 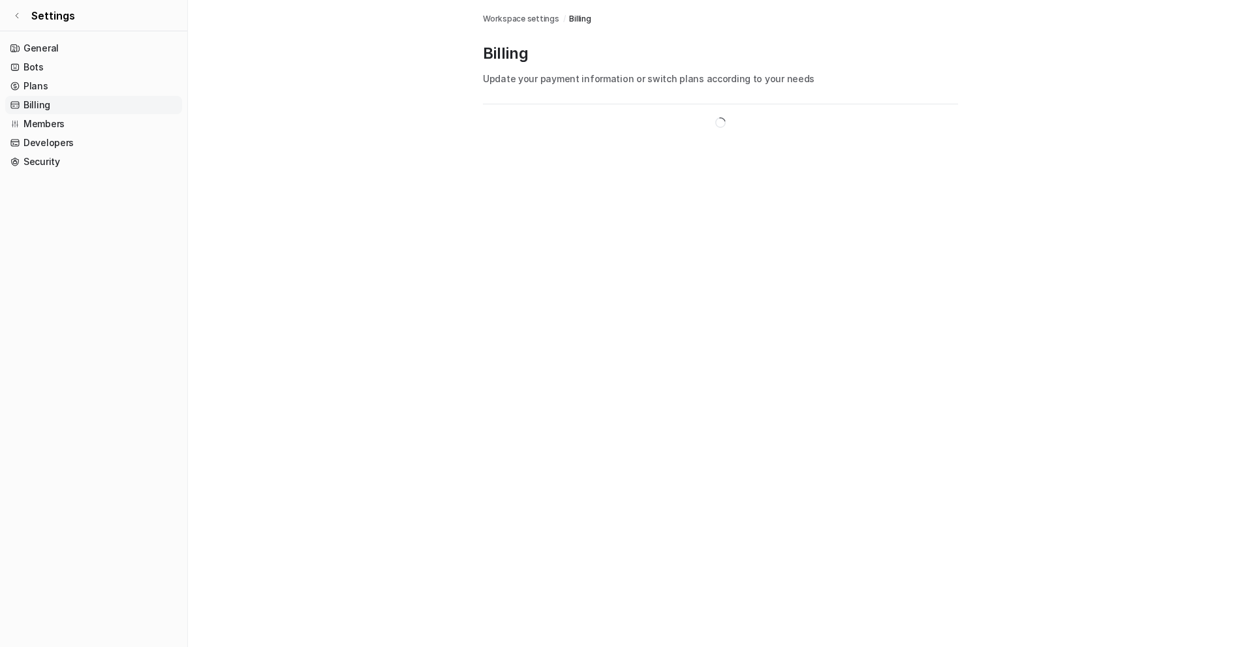 I want to click on span: Settings, so click(x=53, y=16).